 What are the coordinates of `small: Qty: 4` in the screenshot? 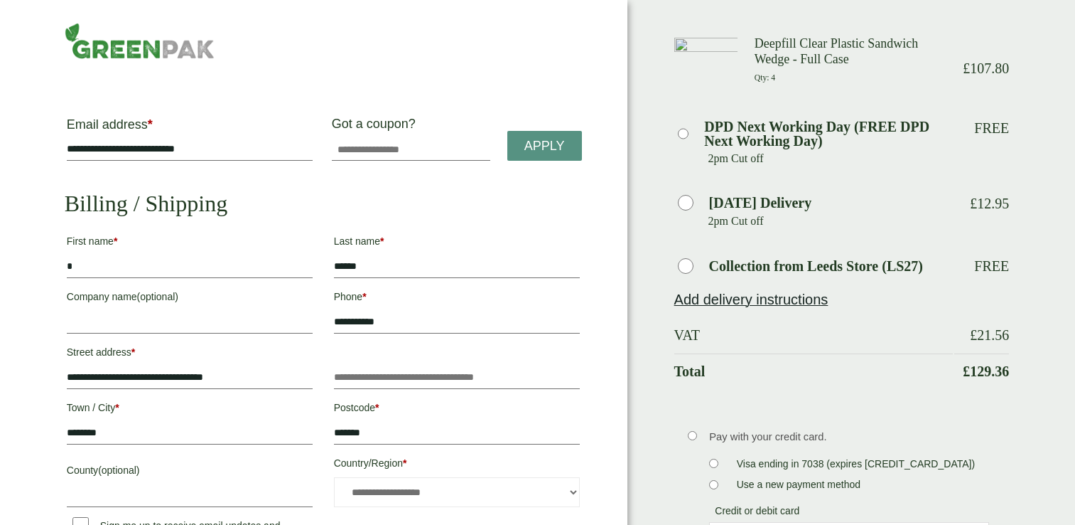 It's located at (765, 77).